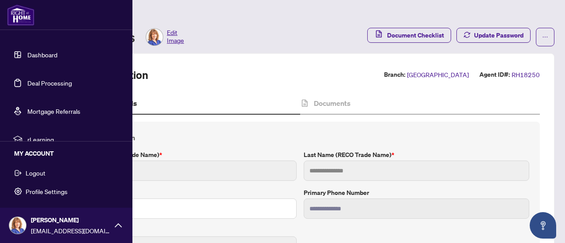 This screenshot has width=565, height=243. What do you see at coordinates (70, 154) in the screenshot?
I see `h5: MY ACCOUNT` at bounding box center [70, 154].